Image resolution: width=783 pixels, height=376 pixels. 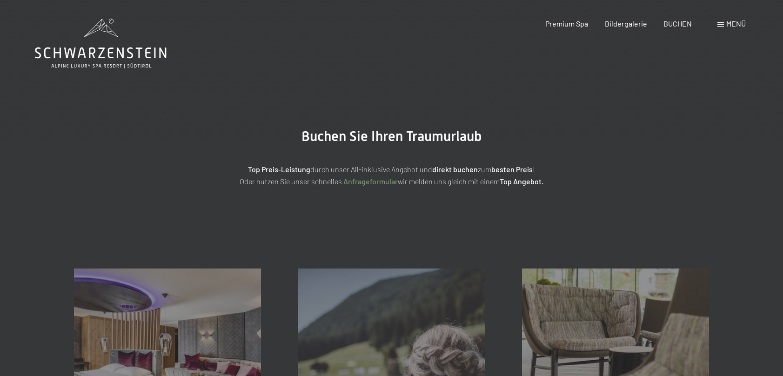 What do you see at coordinates (567, 23) in the screenshot?
I see `span: Premium Spa` at bounding box center [567, 23].